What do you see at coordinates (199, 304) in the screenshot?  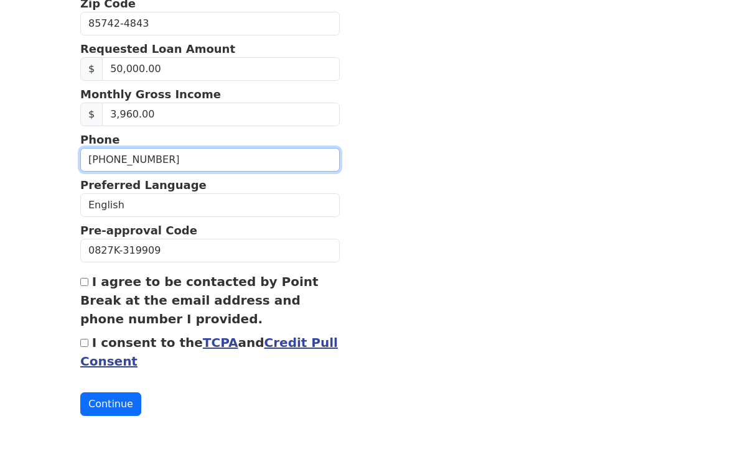 I see `label: I agree to be contacted by Point Break at the email address and phone number I provided.` at bounding box center [199, 304].